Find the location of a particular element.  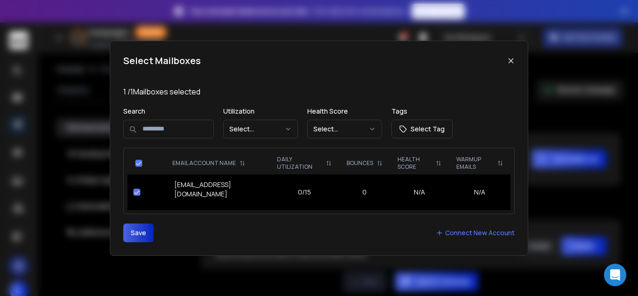

p: 1 / 1 Mailboxes selected is located at coordinates (319, 92).